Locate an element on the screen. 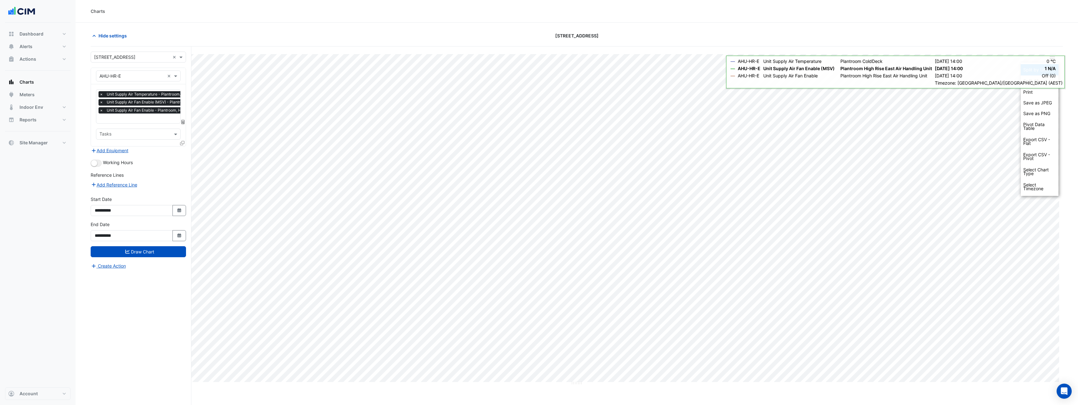 The image size is (1078, 405). span: Indoor Env is located at coordinates (31, 107).